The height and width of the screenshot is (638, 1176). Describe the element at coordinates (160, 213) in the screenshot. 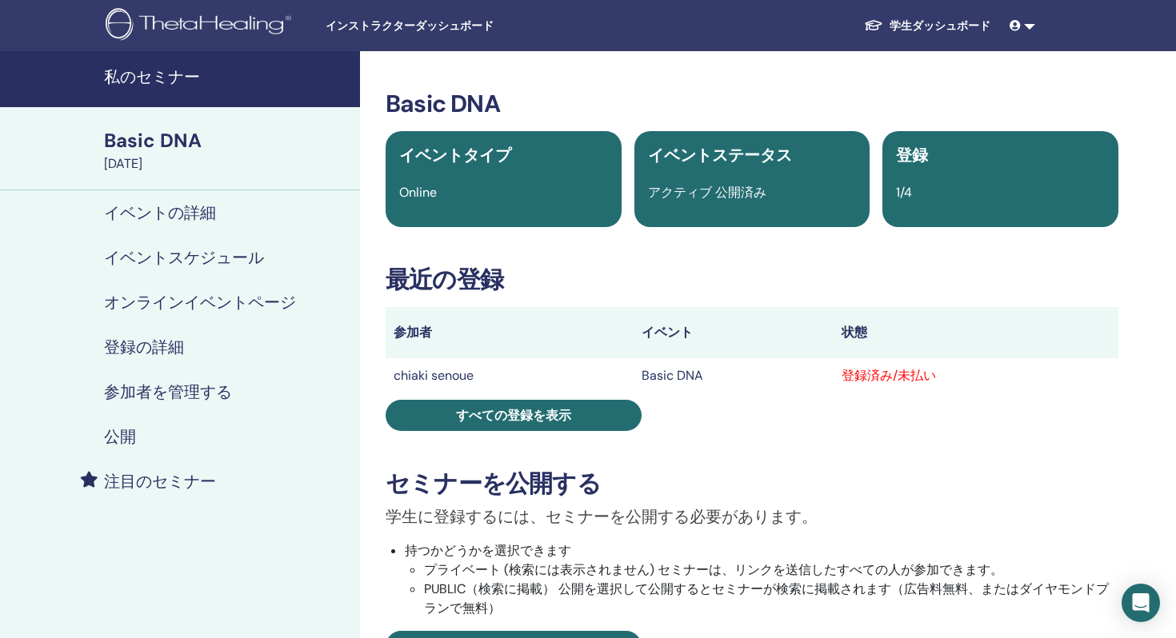

I see `h4: イベントの詳細` at that location.